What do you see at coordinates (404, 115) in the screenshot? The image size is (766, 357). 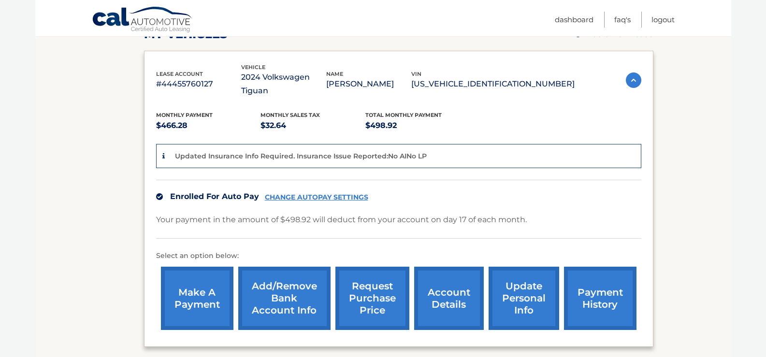 I see `span: Total Monthly Payment` at bounding box center [404, 115].